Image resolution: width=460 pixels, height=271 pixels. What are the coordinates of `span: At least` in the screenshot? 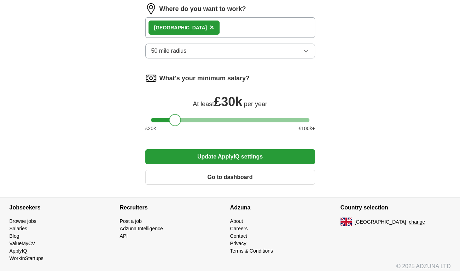 It's located at (204, 104).